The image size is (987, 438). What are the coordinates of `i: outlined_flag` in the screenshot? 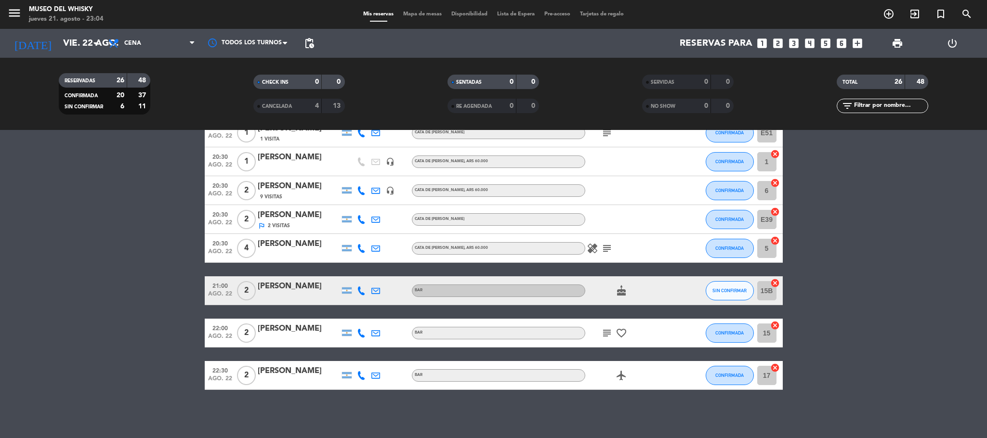 It's located at (262, 226).